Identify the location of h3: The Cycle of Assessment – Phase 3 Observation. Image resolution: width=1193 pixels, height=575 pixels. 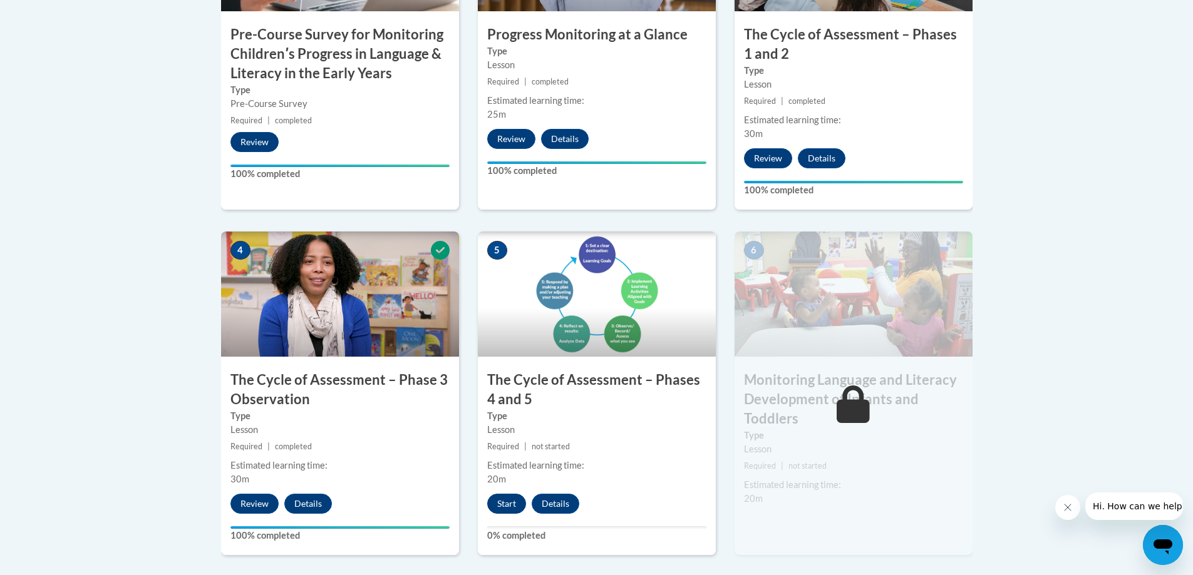
(340, 390).